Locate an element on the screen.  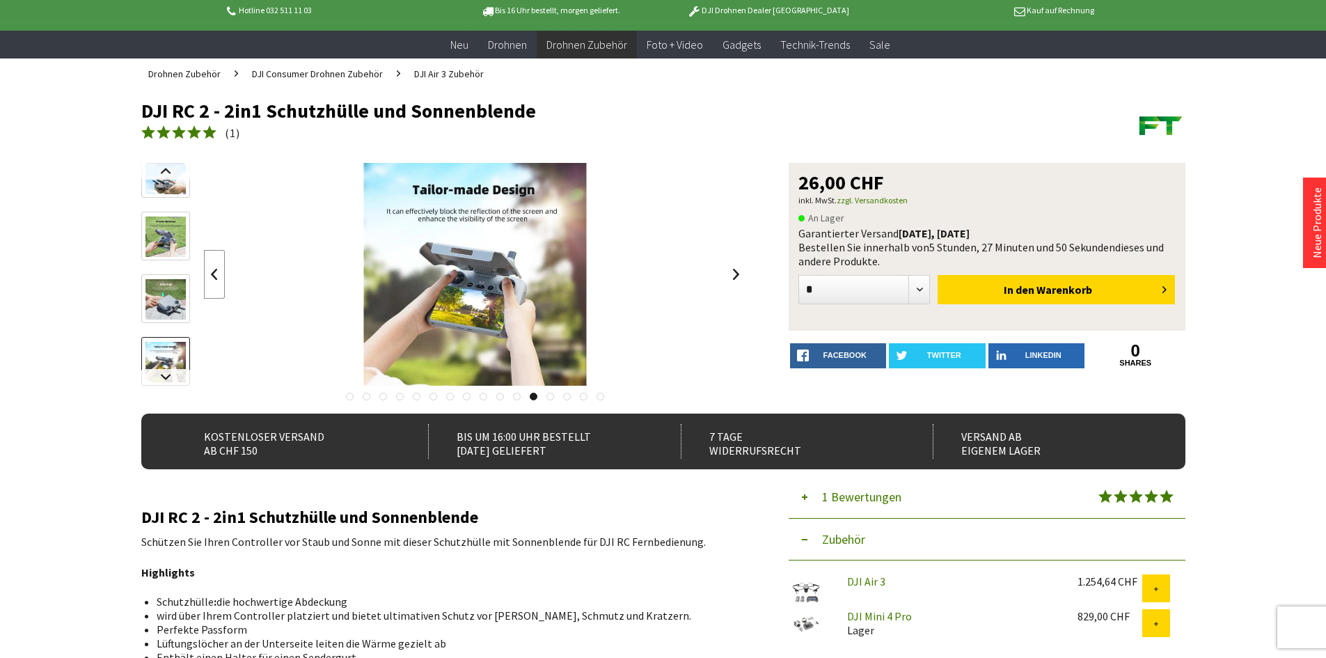
button: 1 Bewertungen is located at coordinates (987, 497).